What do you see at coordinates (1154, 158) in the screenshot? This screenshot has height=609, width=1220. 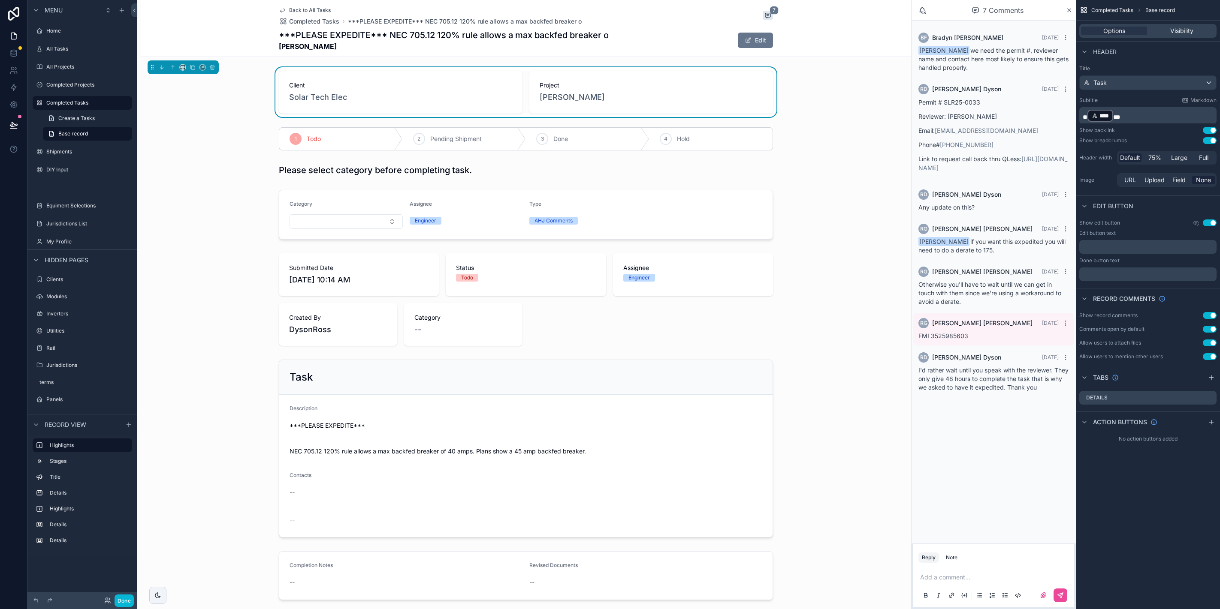 I see `span: 75%` at bounding box center [1154, 158].